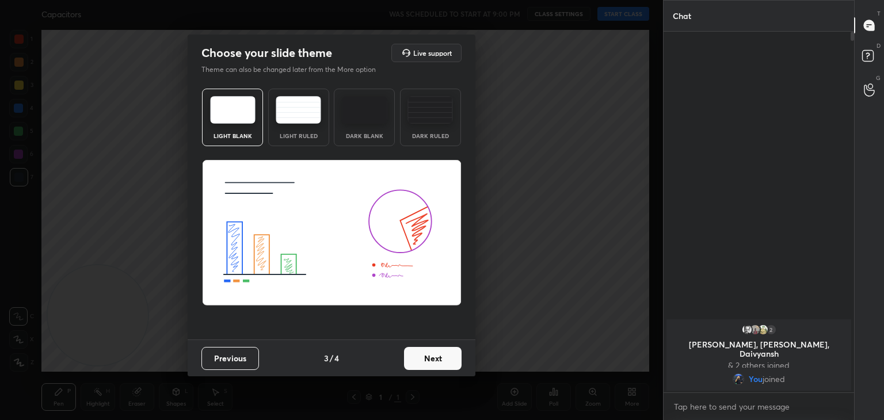 The image size is (884, 420). What do you see at coordinates (759, 355) in the screenshot?
I see `div: grid` at bounding box center [759, 355].